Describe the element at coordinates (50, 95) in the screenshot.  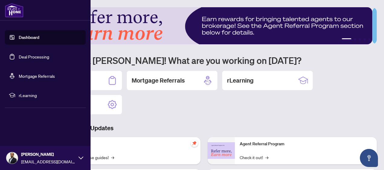
I see `span: rLearning` at that location.